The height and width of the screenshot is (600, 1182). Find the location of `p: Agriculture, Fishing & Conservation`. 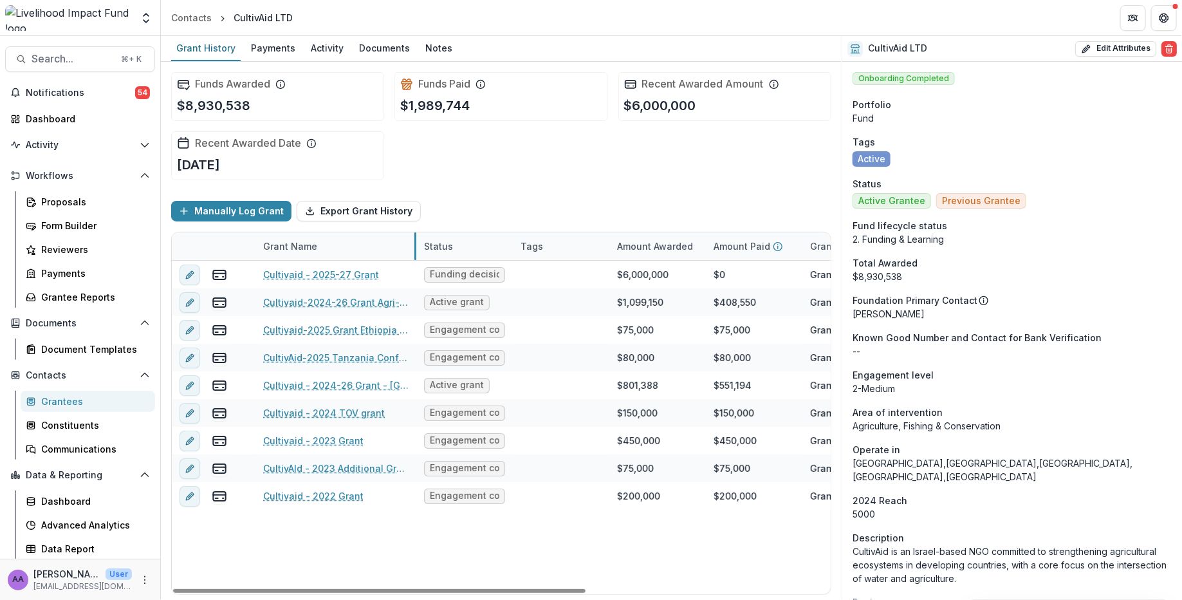

p: Agriculture, Fishing & Conservation is located at coordinates (1012, 425).